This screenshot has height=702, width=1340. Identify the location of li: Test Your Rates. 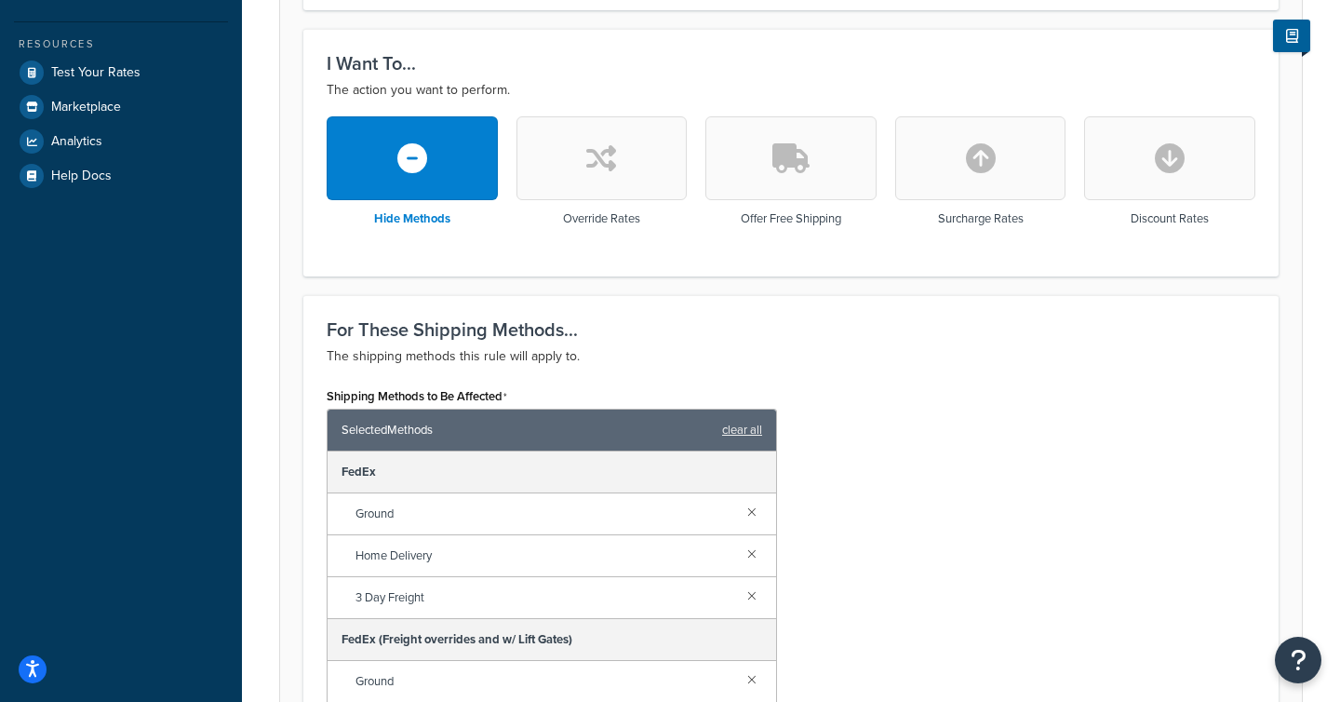
(121, 73).